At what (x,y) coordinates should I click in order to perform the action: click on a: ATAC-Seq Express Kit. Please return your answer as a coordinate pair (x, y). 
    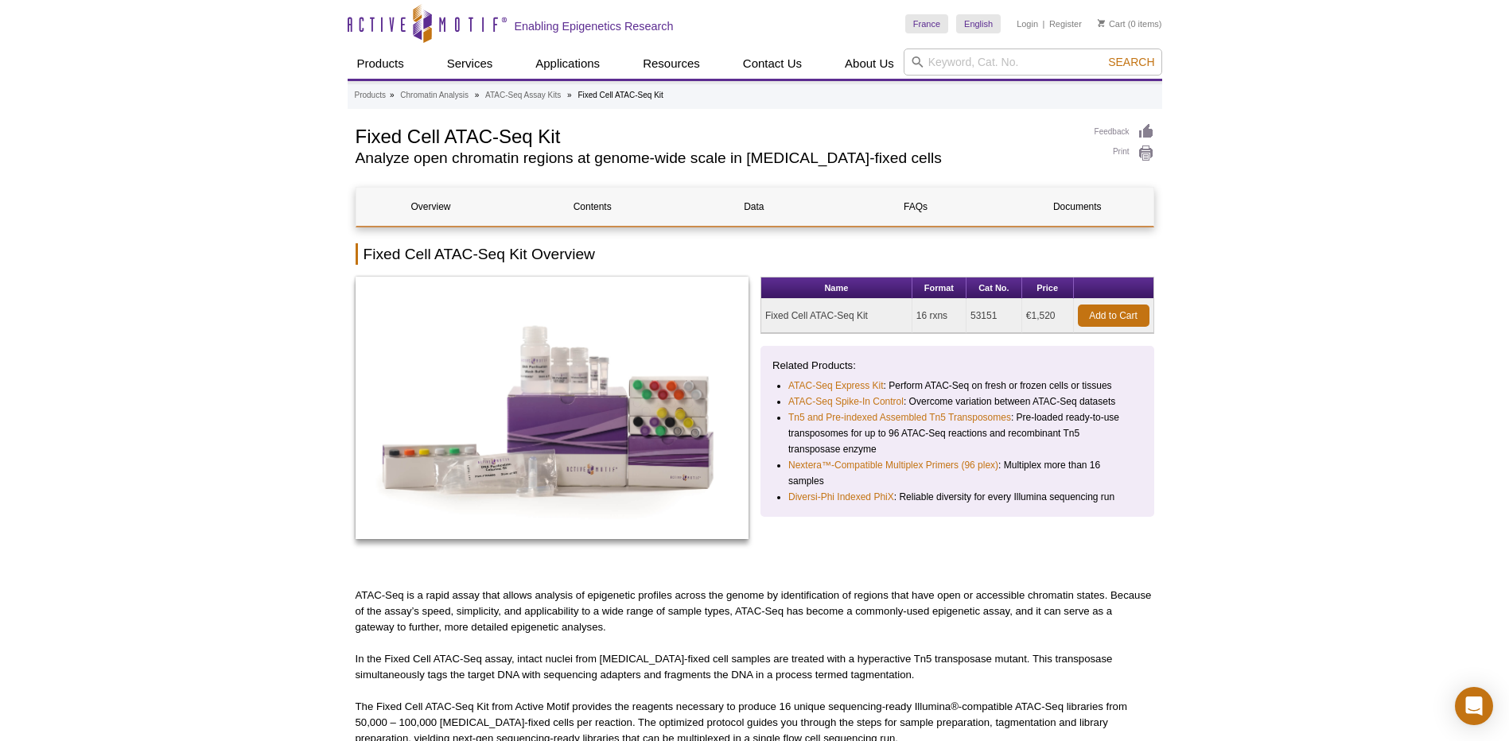
    Looking at the image, I should click on (836, 386).